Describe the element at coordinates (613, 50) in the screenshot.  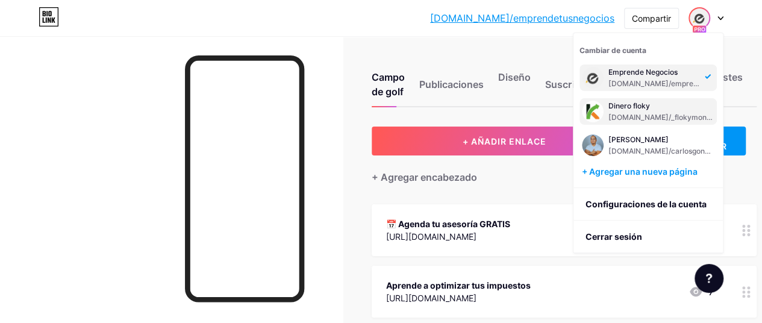
I see `font: Cambiar de cuenta` at that location.